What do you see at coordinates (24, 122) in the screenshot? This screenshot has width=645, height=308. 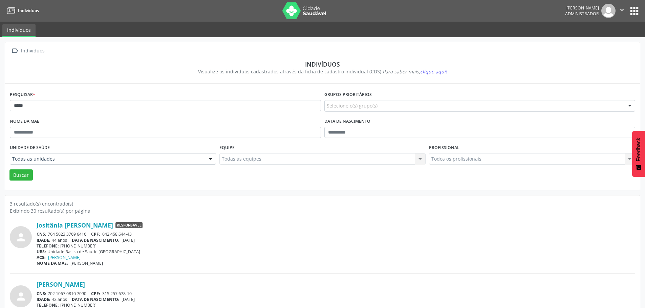 I see `label: Nome da mãe` at bounding box center [24, 122].